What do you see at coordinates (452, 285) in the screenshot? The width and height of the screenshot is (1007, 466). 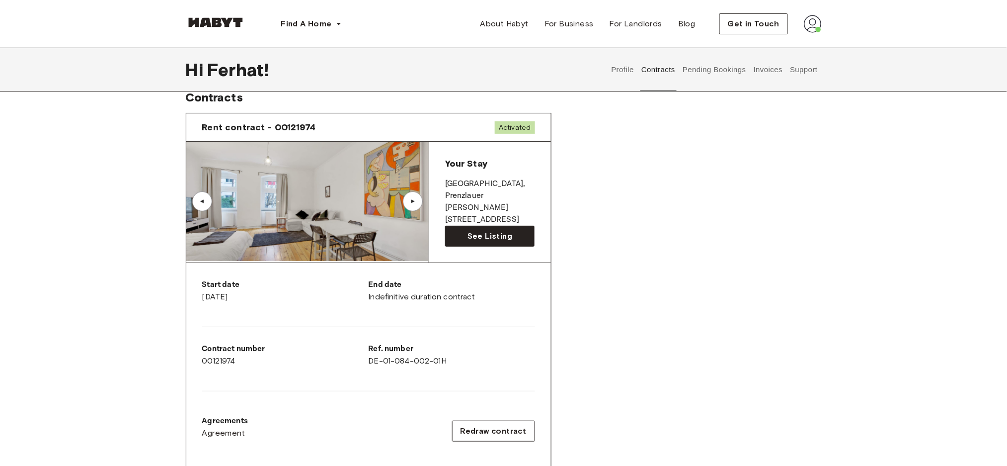 I see `p: End date` at bounding box center [452, 285].